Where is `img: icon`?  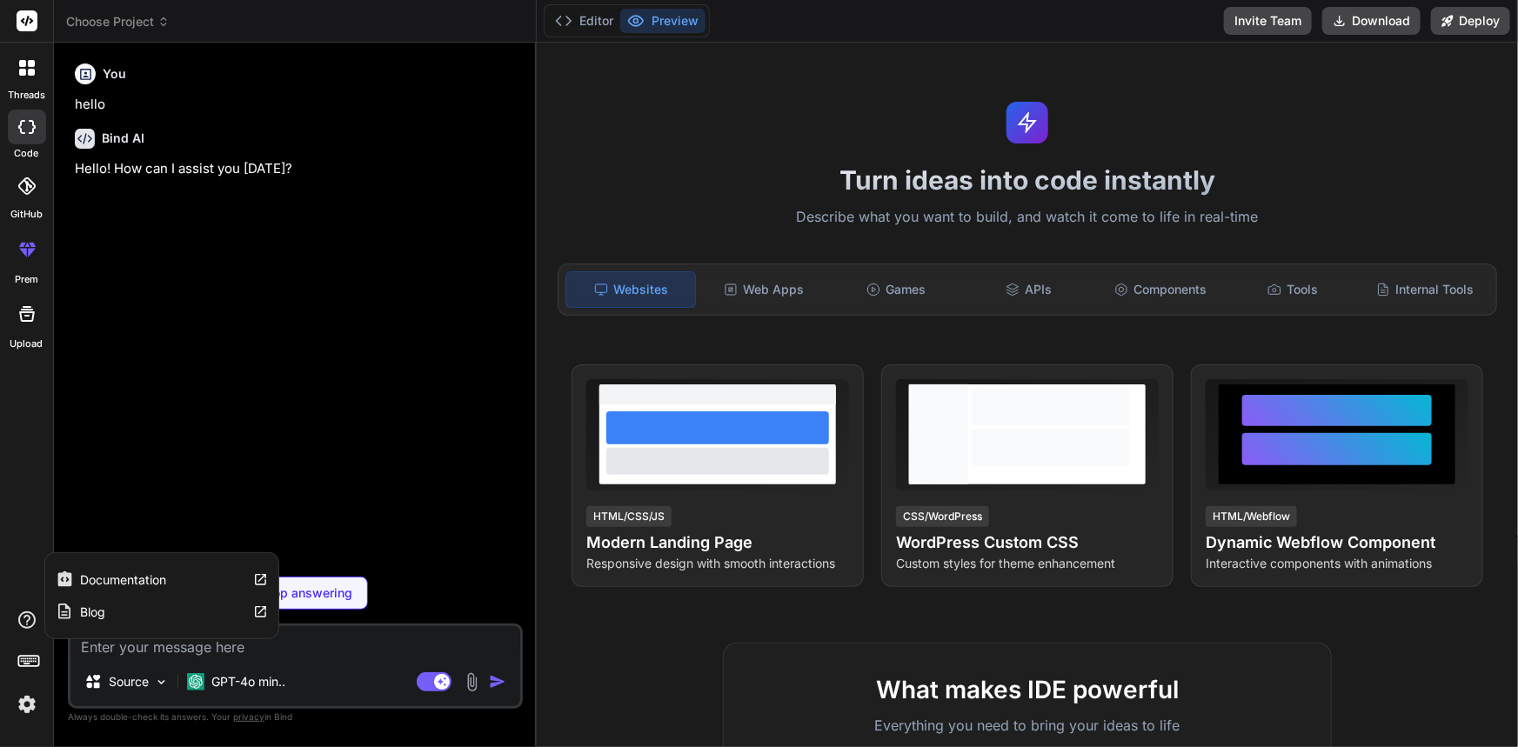
img: icon is located at coordinates (498, 682).